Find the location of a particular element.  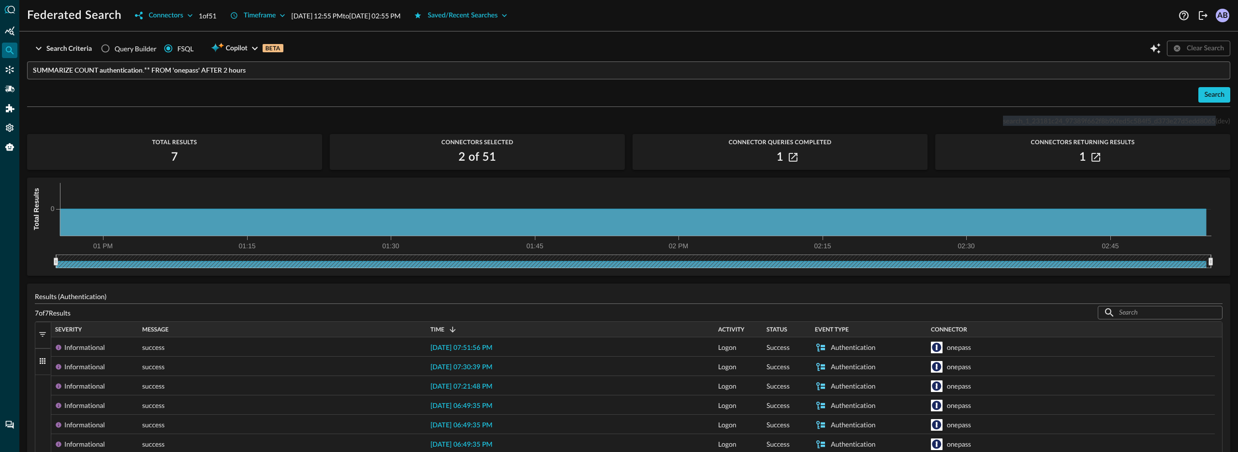

input: Search is located at coordinates (1160, 312).